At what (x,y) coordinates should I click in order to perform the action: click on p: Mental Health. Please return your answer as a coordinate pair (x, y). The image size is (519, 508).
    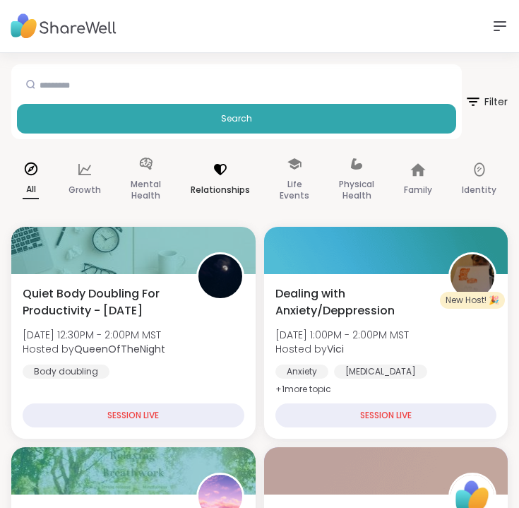
    Looking at the image, I should click on (145, 190).